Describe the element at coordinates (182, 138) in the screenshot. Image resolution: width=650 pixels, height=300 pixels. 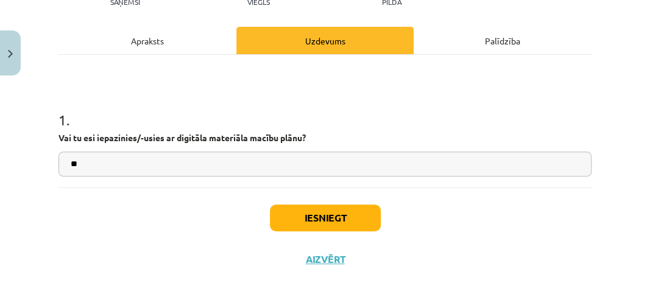
I see `strong: Vai tu esi iepazinies/-usies ar digitāla materiāla macību plānu?` at that location.